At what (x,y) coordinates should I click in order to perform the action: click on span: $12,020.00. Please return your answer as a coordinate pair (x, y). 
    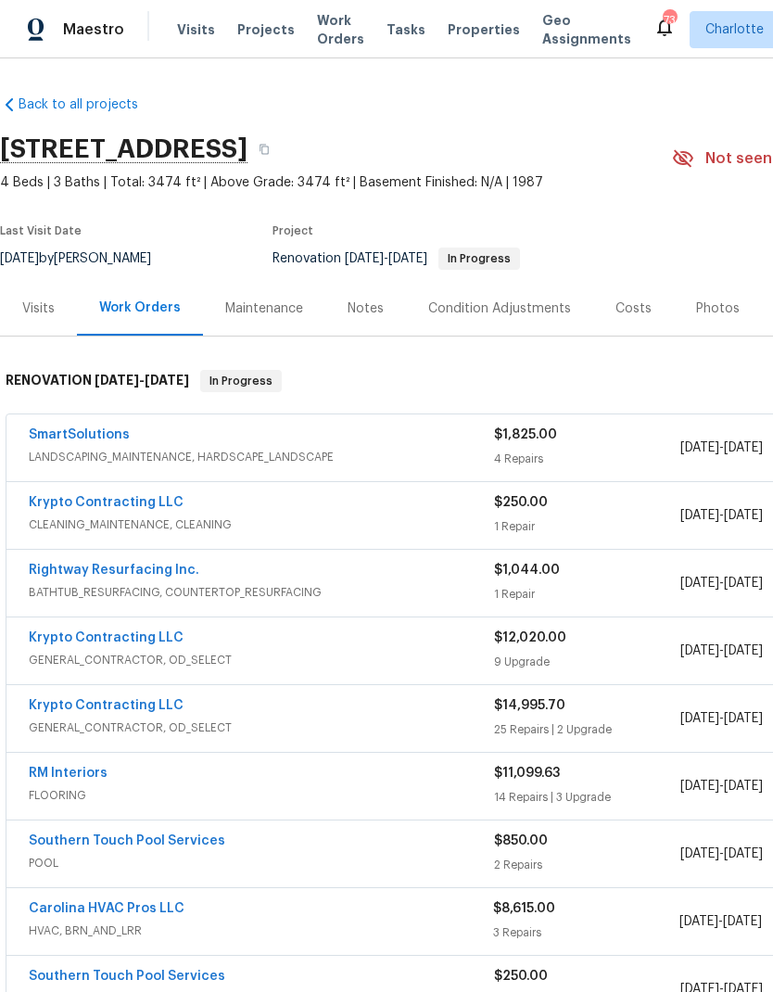
    Looking at the image, I should click on (530, 638).